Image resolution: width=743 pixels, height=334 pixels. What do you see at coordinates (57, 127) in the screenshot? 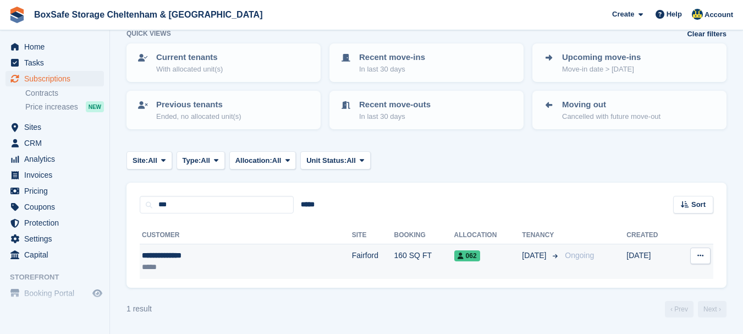
I see `span: Sites` at bounding box center [57, 127].